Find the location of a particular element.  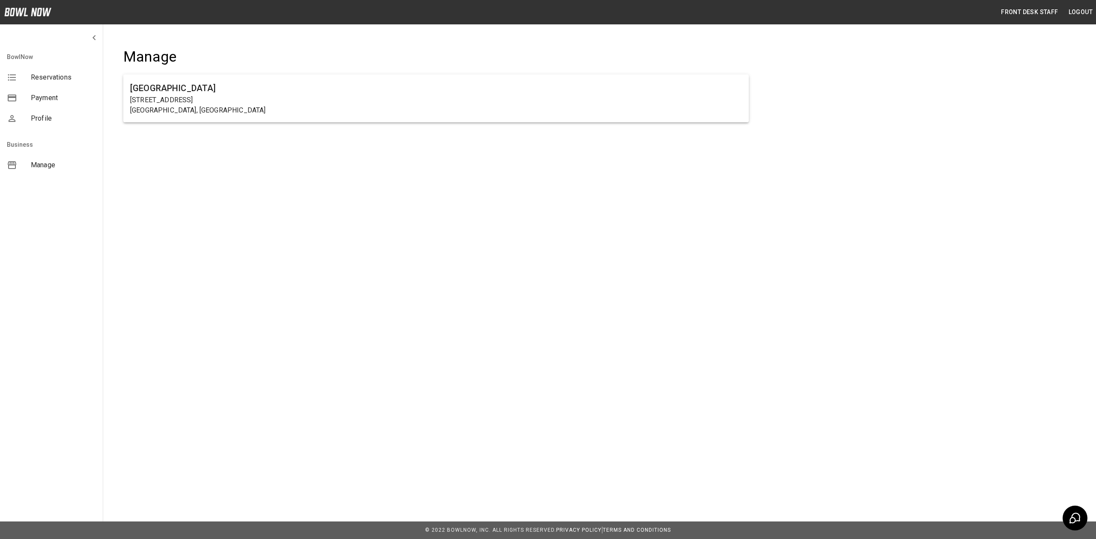

a: Terms and Conditions is located at coordinates (636, 530).